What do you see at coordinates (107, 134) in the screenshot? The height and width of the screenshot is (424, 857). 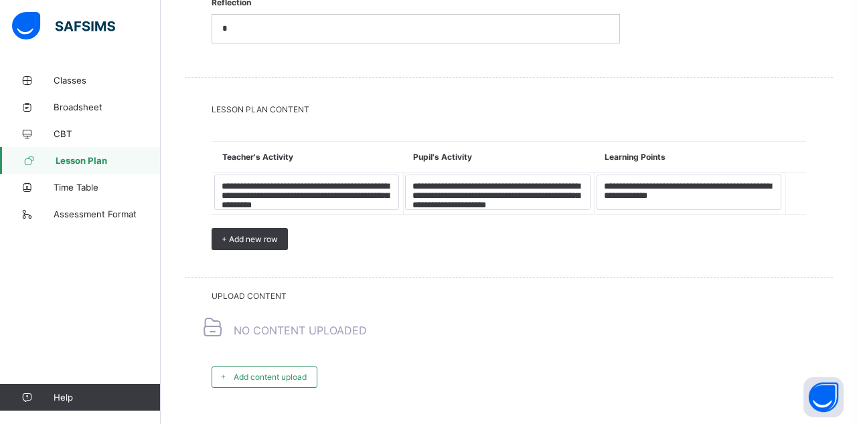 I see `span: CBT` at bounding box center [107, 134].